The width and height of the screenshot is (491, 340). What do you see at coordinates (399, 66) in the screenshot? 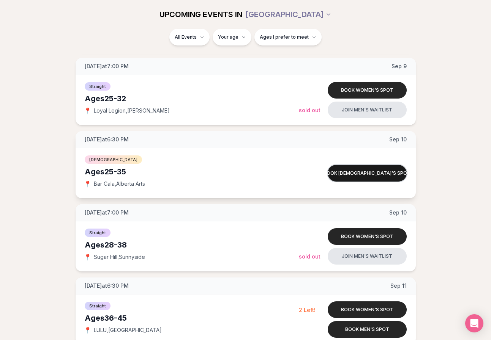
I see `span: Sep 9` at bounding box center [399, 66].